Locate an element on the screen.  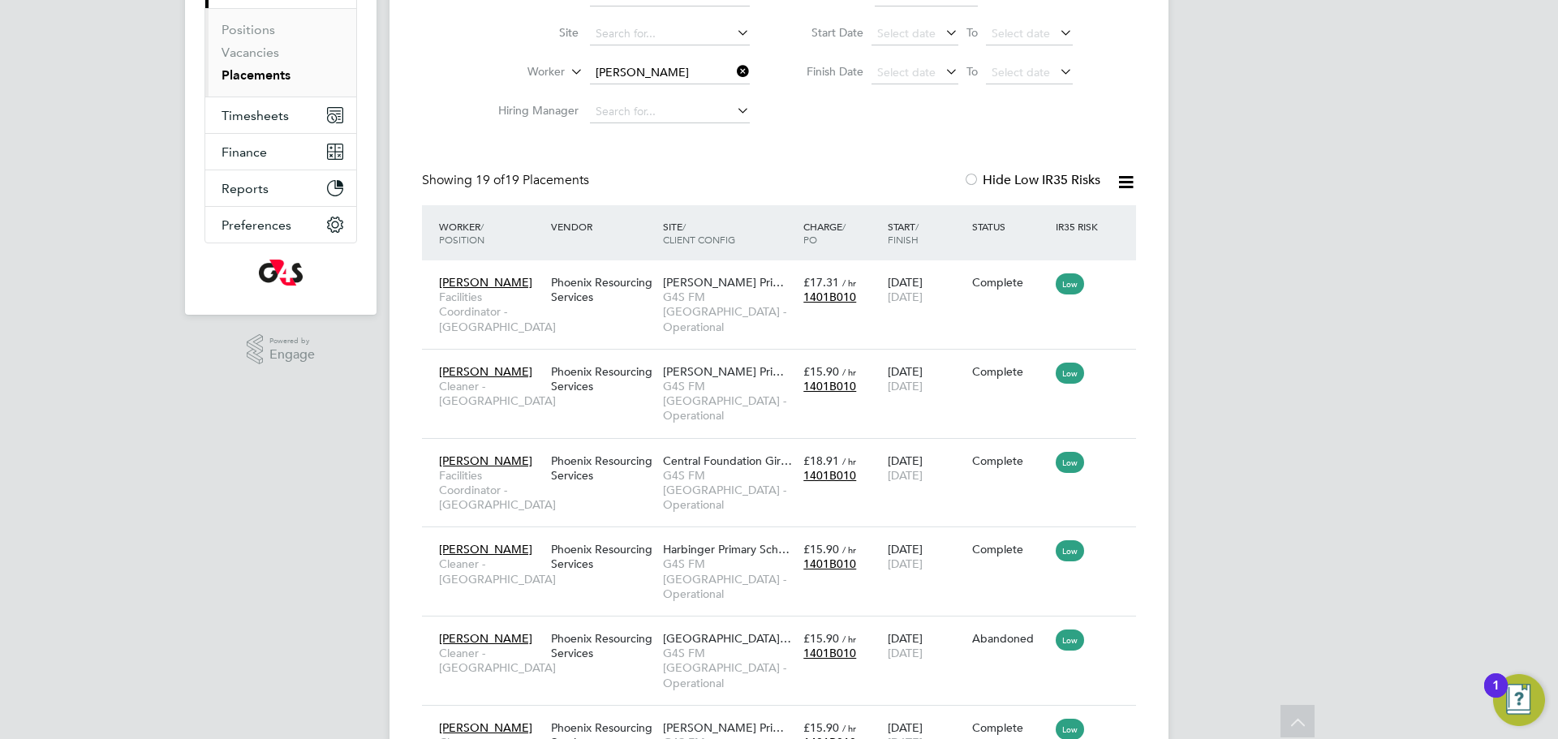
span: / Client Config is located at coordinates (699, 233).